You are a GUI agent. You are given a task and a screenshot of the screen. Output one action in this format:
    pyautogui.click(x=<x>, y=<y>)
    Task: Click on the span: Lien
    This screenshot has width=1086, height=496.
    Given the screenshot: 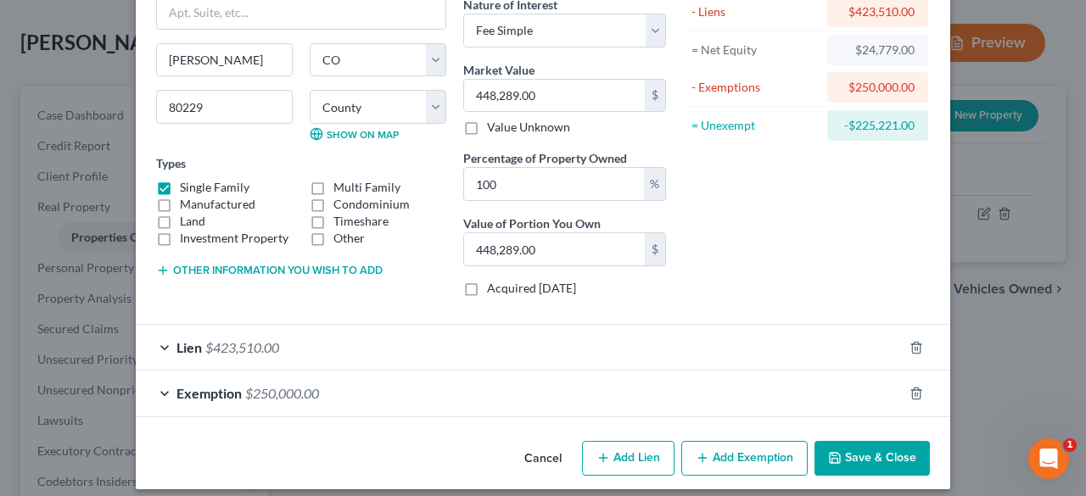 What is the action you would take?
    pyautogui.click(x=189, y=347)
    